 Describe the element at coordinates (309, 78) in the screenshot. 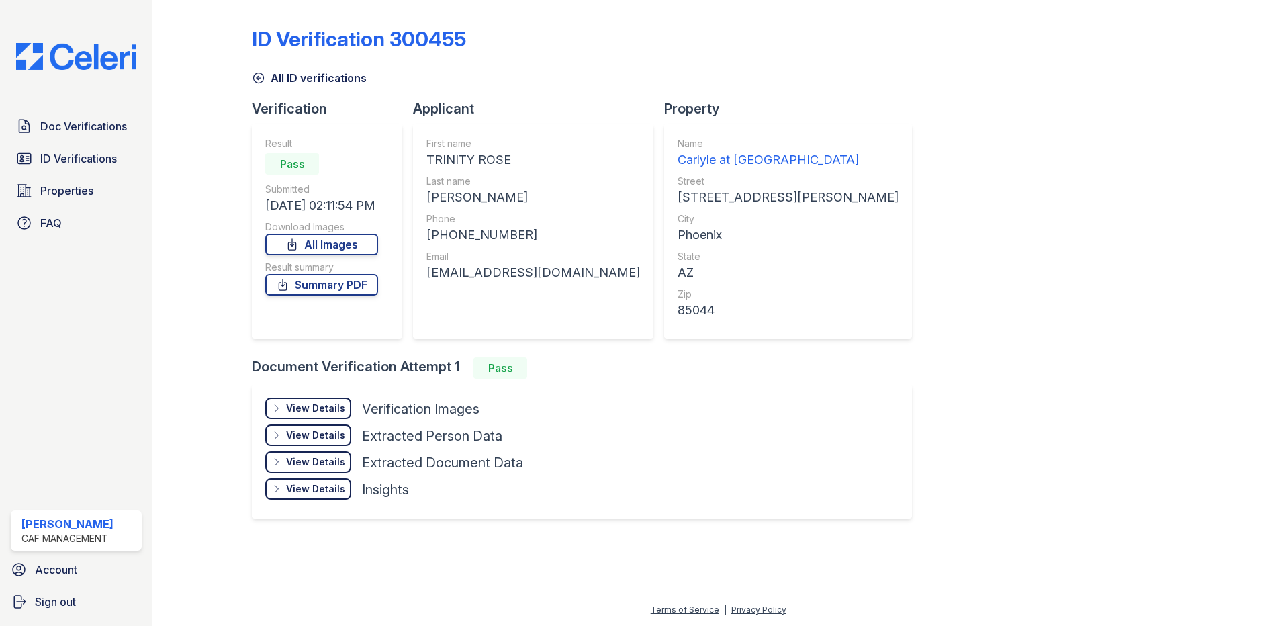

I see `a: All ID verifications` at that location.